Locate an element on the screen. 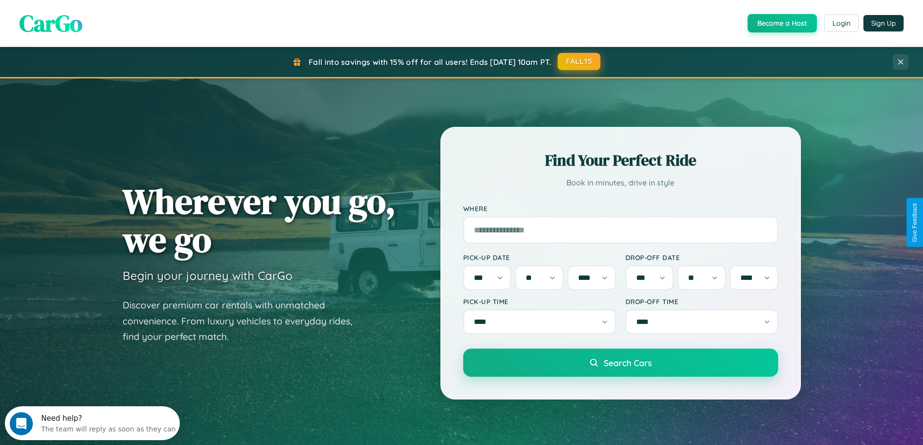 Image resolution: width=923 pixels, height=445 pixels. div: Open Intercom Messenger is located at coordinates (92, 17).